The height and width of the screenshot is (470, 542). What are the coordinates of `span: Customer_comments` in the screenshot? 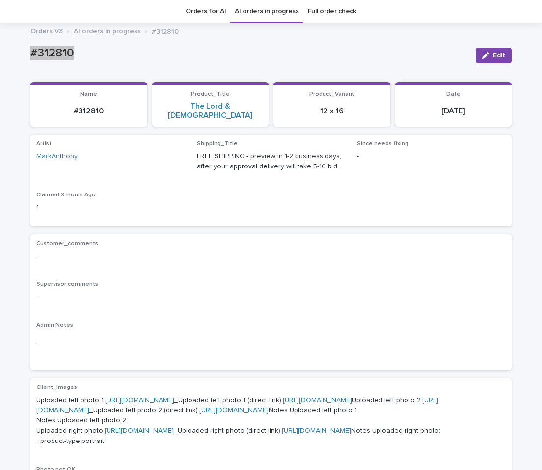 It's located at (67, 244).